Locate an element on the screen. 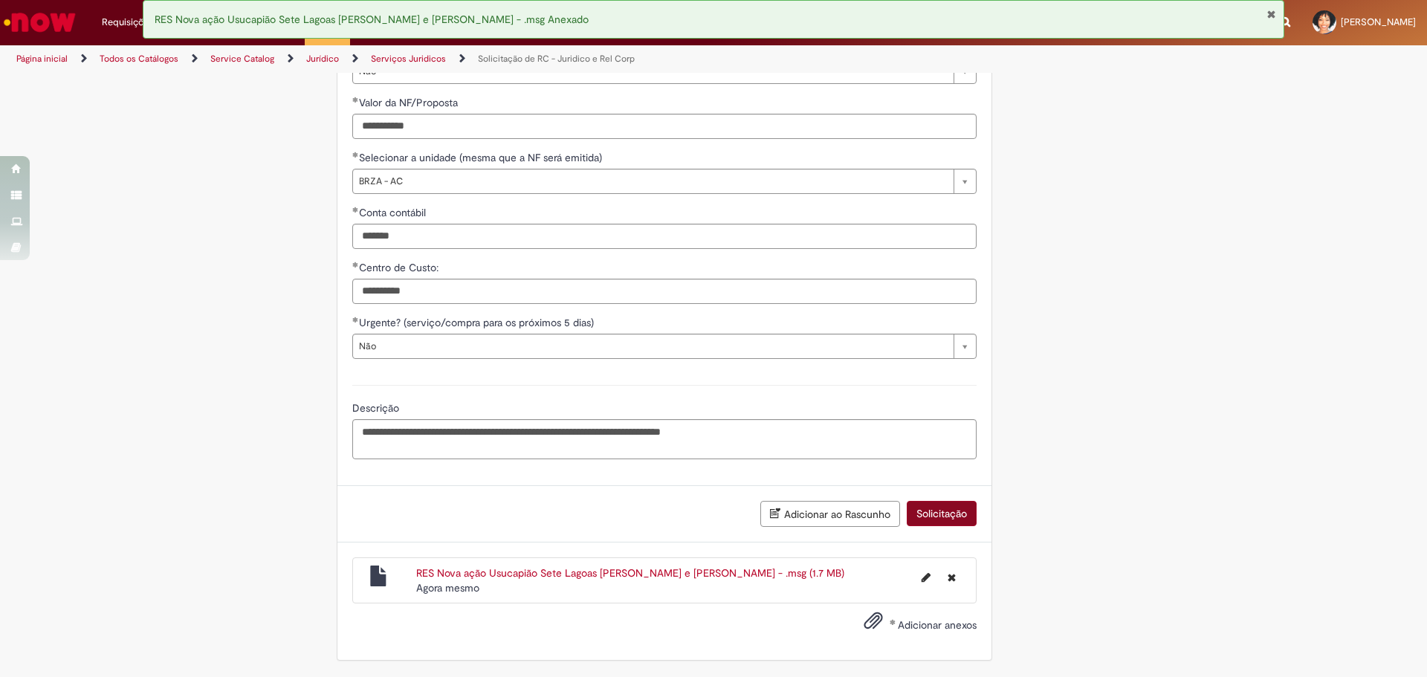 The height and width of the screenshot is (677, 1427). ul: Trilhas de página is located at coordinates (476, 59).